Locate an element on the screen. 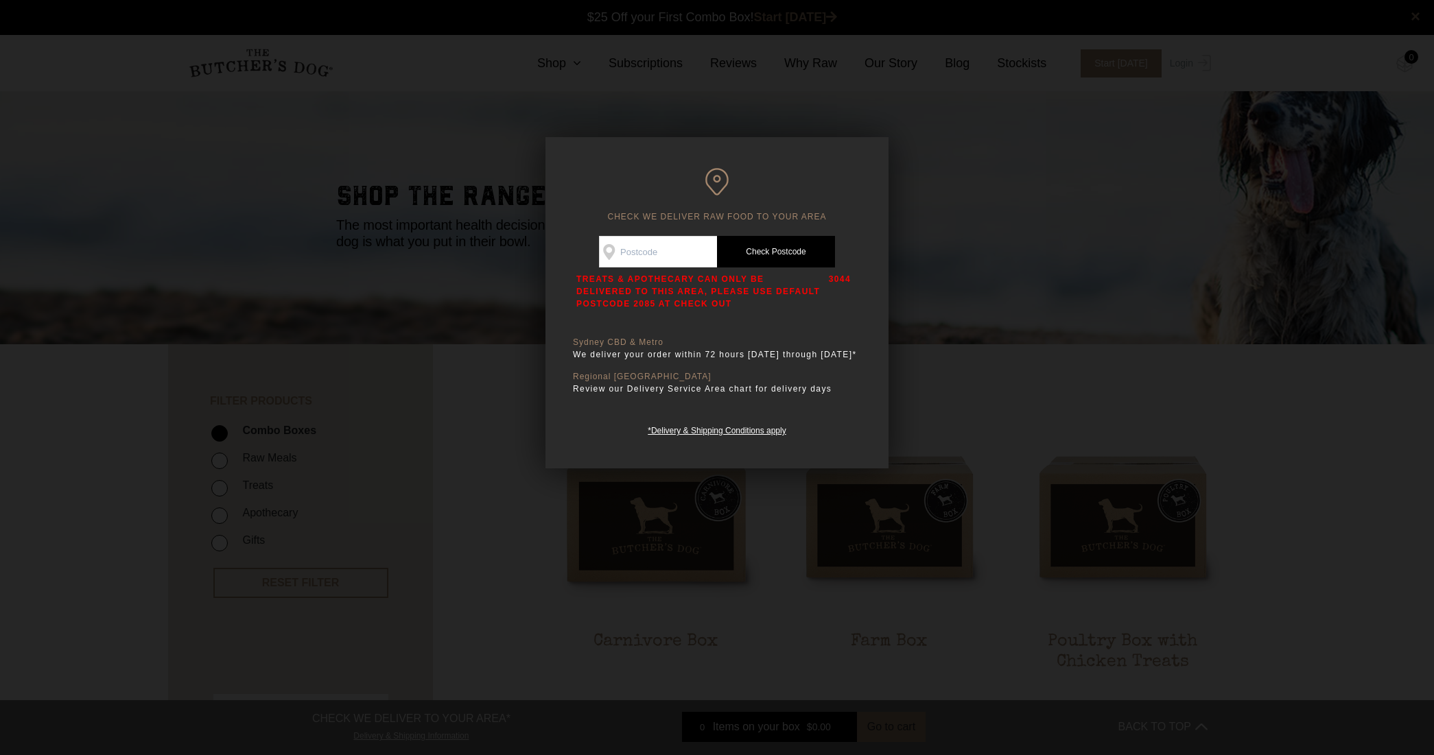 This screenshot has width=1434, height=755. p: Review our Delivery Service Area chart for delivery days is located at coordinates (717, 389).